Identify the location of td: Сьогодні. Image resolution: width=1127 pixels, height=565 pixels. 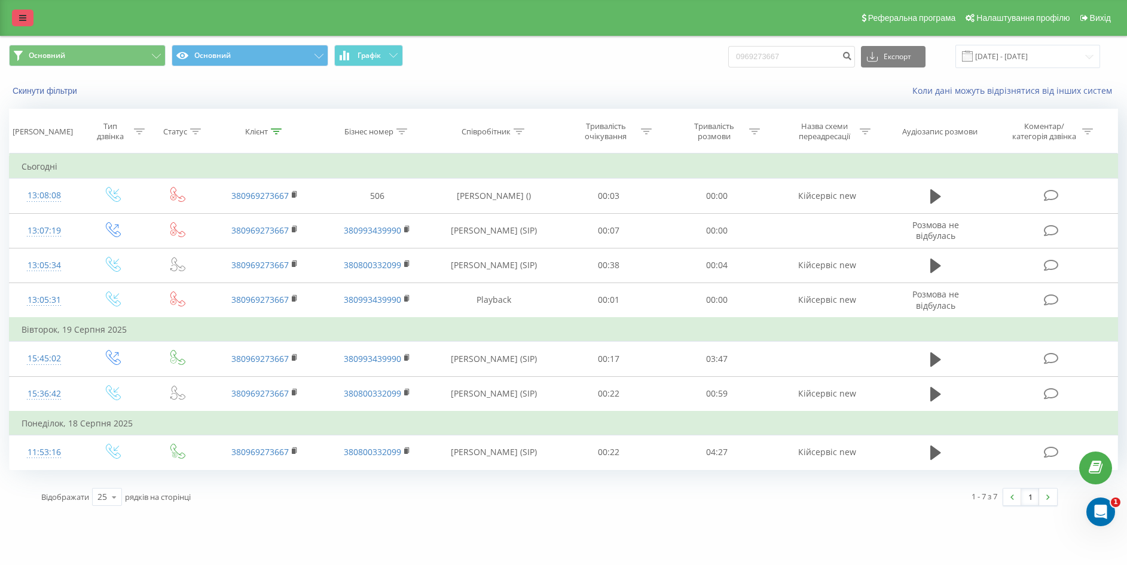
(564, 167).